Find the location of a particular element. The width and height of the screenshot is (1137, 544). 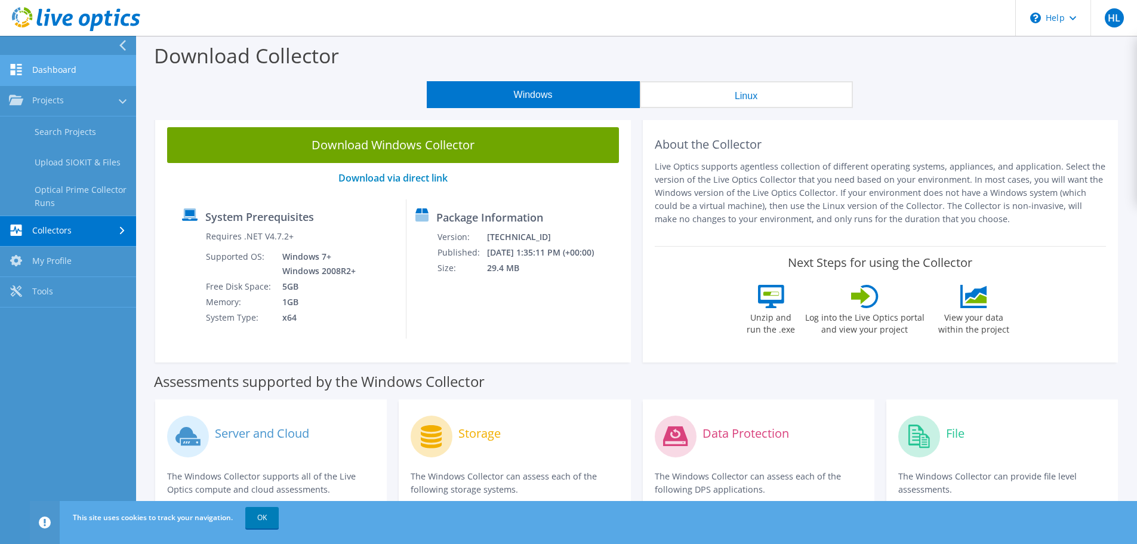

td: Size: is located at coordinates (461, 268).